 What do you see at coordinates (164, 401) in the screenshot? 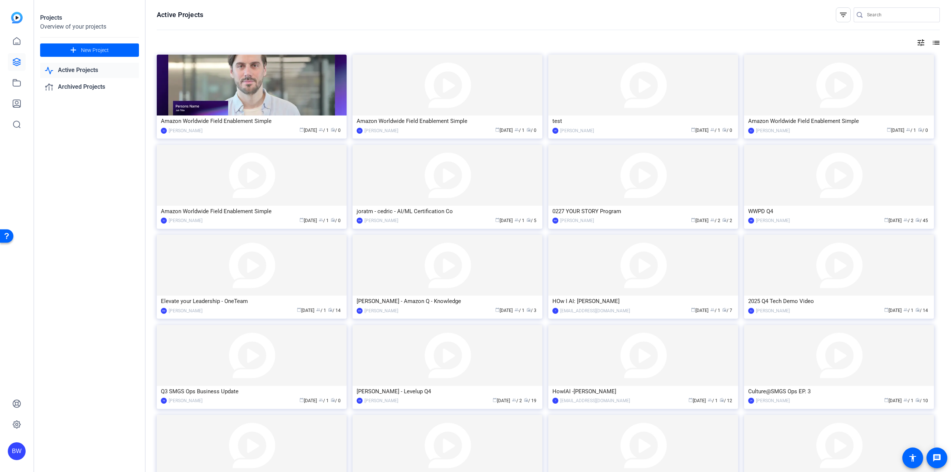
I see `div: TB` at bounding box center [164, 401].